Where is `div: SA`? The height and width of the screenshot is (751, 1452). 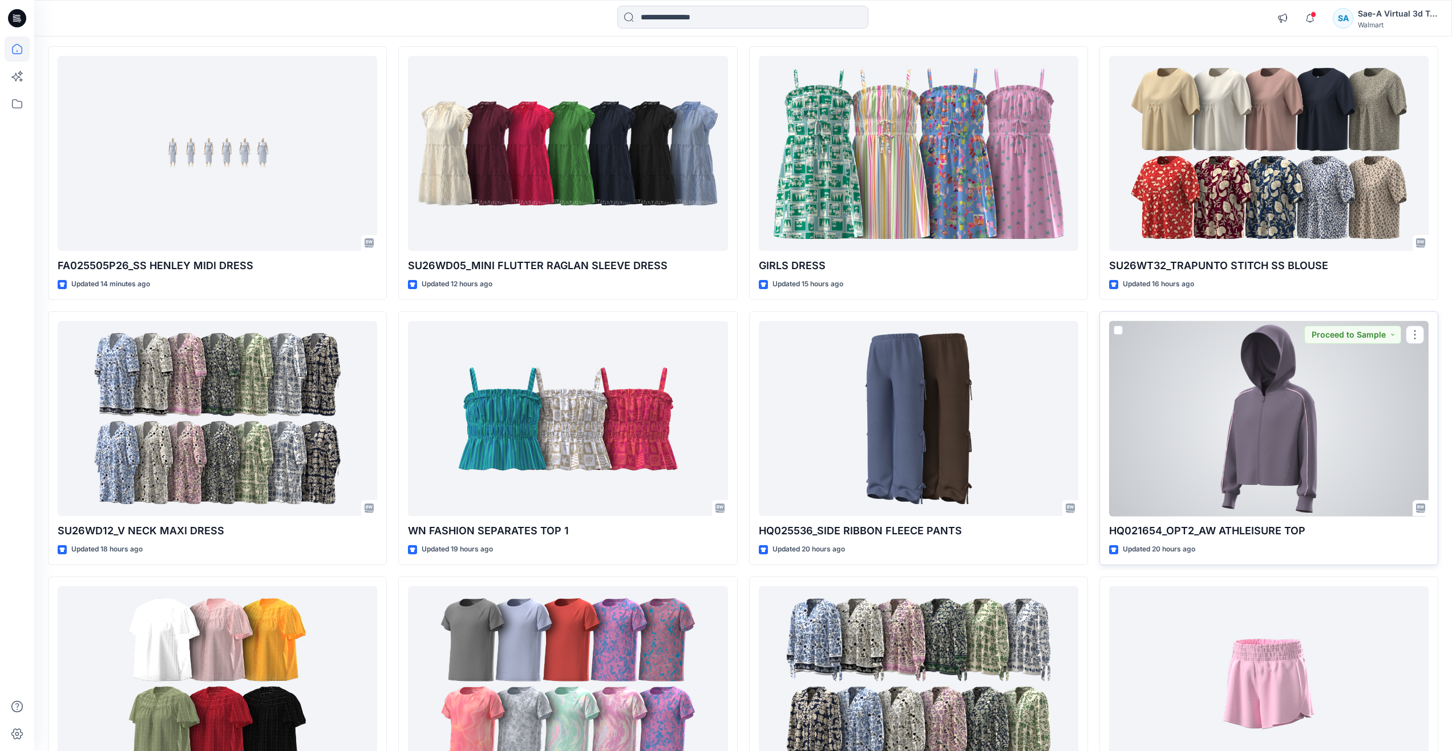
div: SA is located at coordinates (1343, 18).